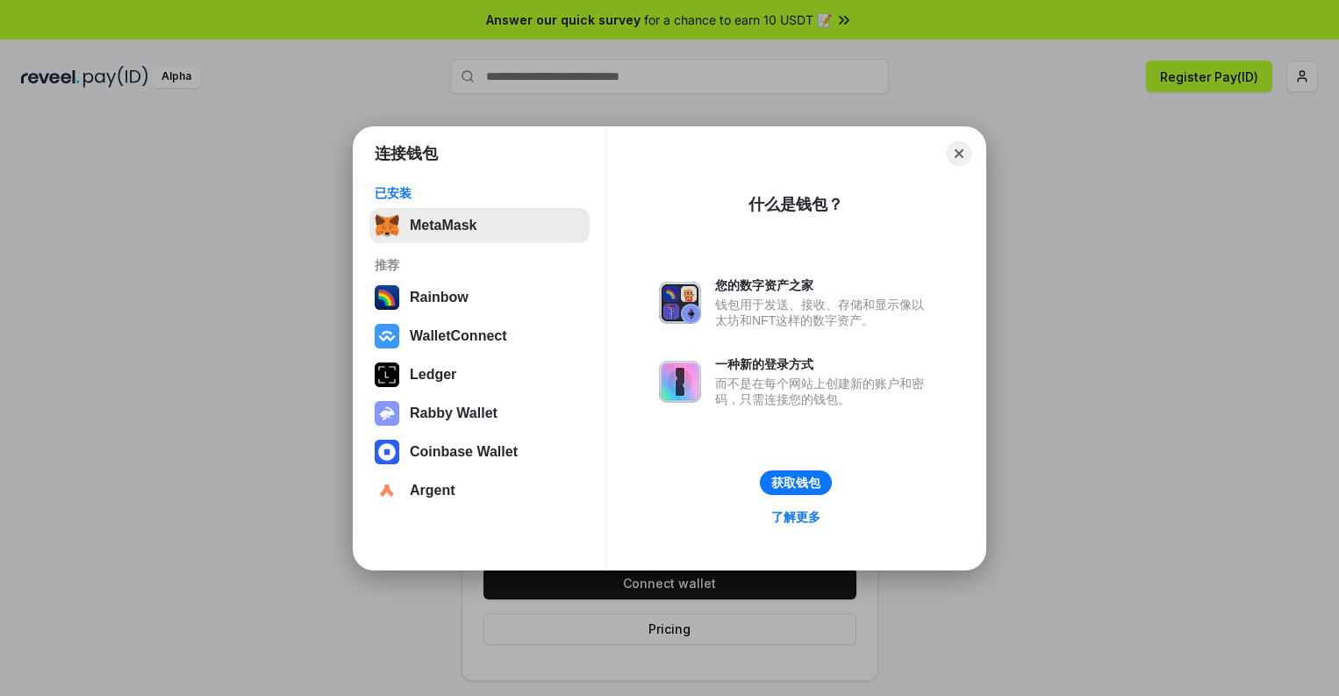 Image resolution: width=1339 pixels, height=696 pixels. What do you see at coordinates (443, 225) in the screenshot?
I see `div: MetaMask` at bounding box center [443, 225].